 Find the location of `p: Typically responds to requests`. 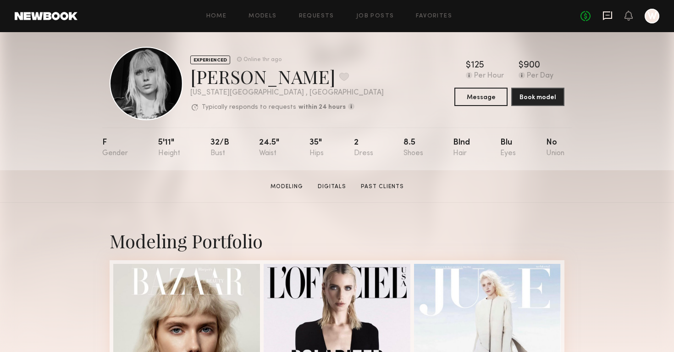

p: Typically responds to requests is located at coordinates (249, 107).